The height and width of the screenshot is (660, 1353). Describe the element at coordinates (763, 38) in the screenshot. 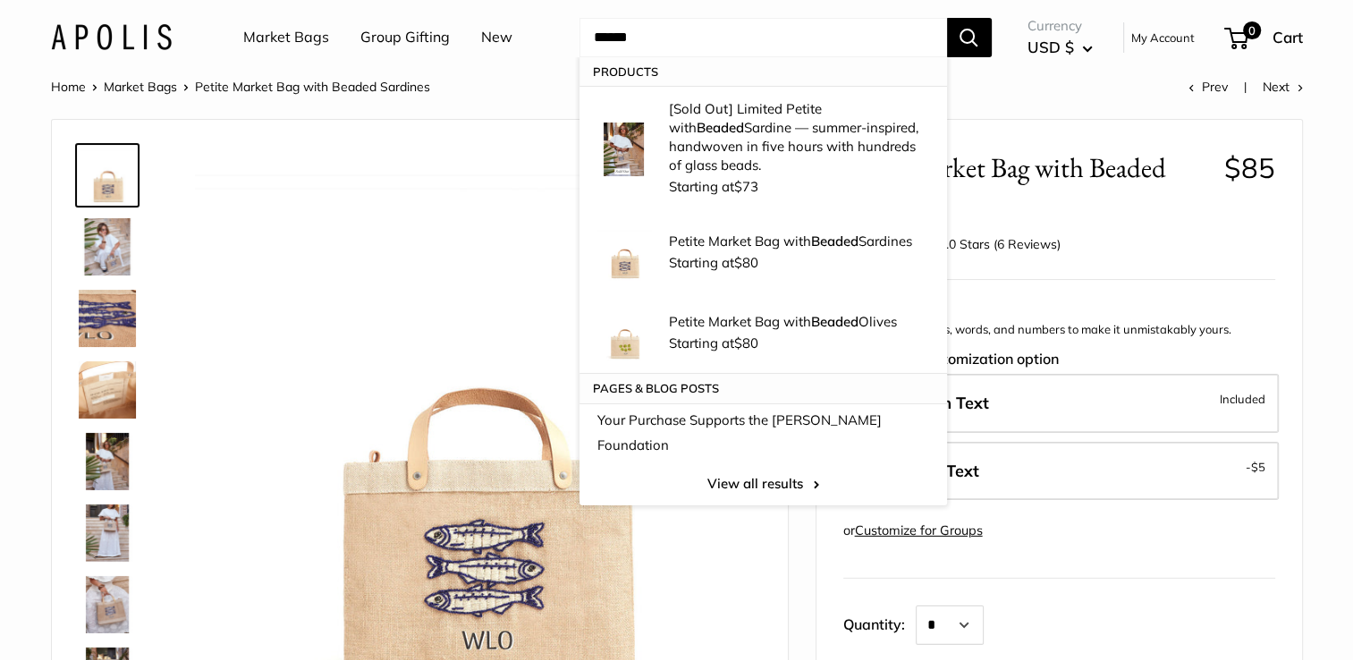

I see `input: Search...` at that location.